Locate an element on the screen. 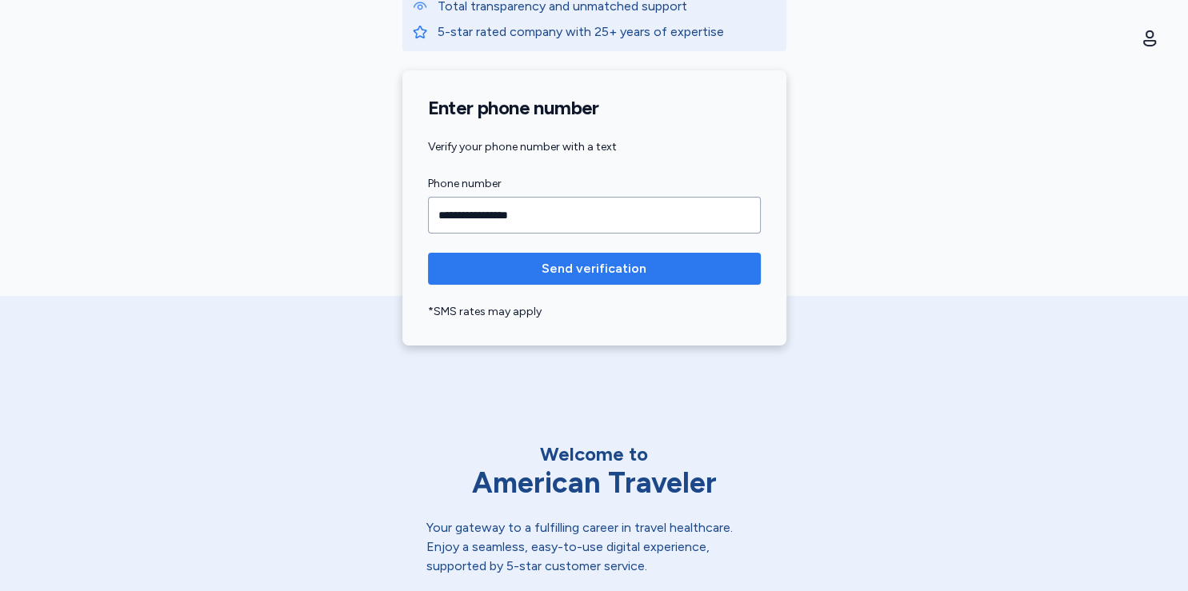  label: Phone number is located at coordinates (595, 184).